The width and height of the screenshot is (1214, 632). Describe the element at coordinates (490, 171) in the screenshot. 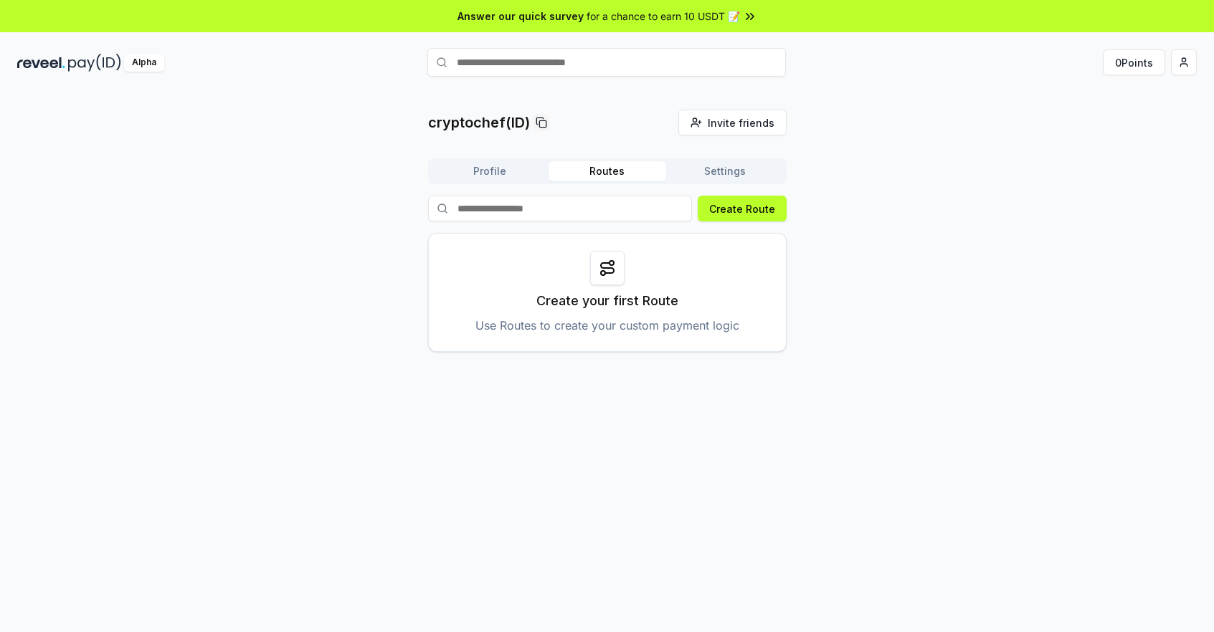

I see `button: Profile` at that location.